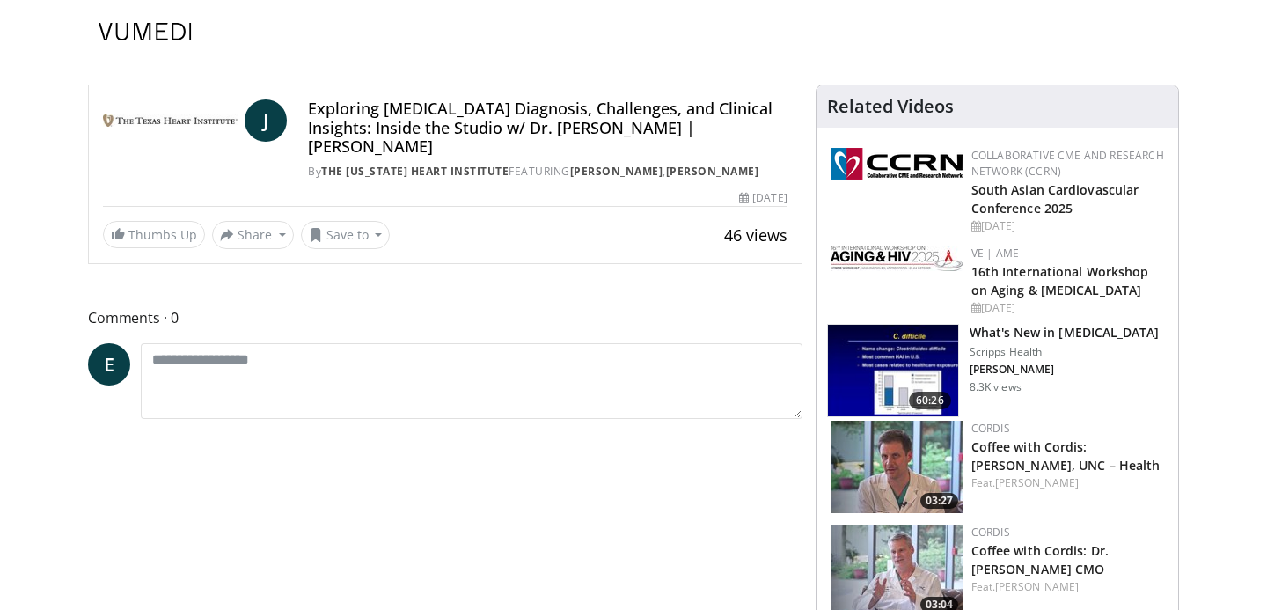  Describe the element at coordinates (995, 252) in the screenshot. I see `a: VE | AME` at that location.